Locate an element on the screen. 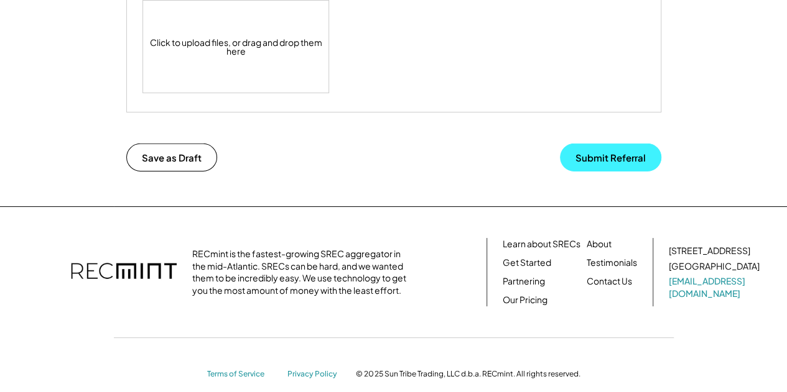  a: Our Pricing is located at coordinates (525, 300).